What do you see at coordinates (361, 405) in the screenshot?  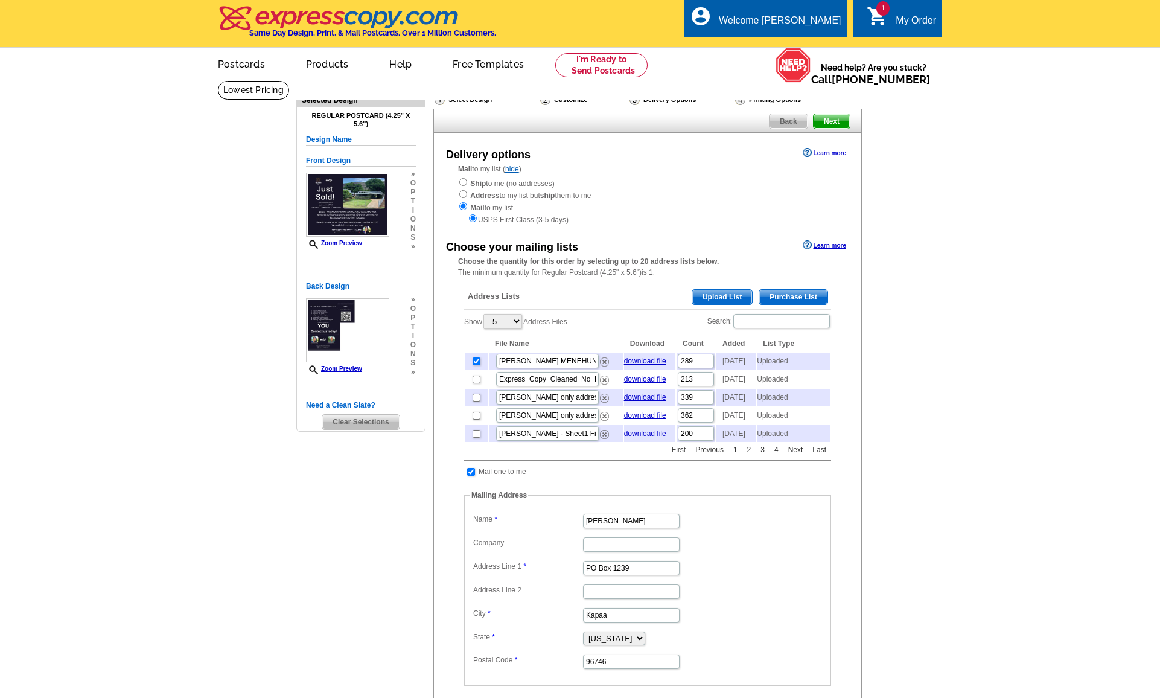 I see `h5: Need a Clean Slate?` at bounding box center [361, 405].